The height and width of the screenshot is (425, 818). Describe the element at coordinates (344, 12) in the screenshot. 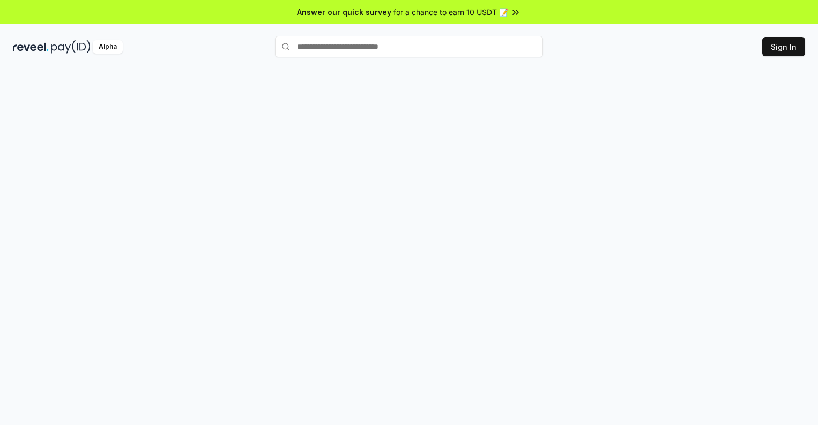

I see `span: Answer our quick survey` at that location.